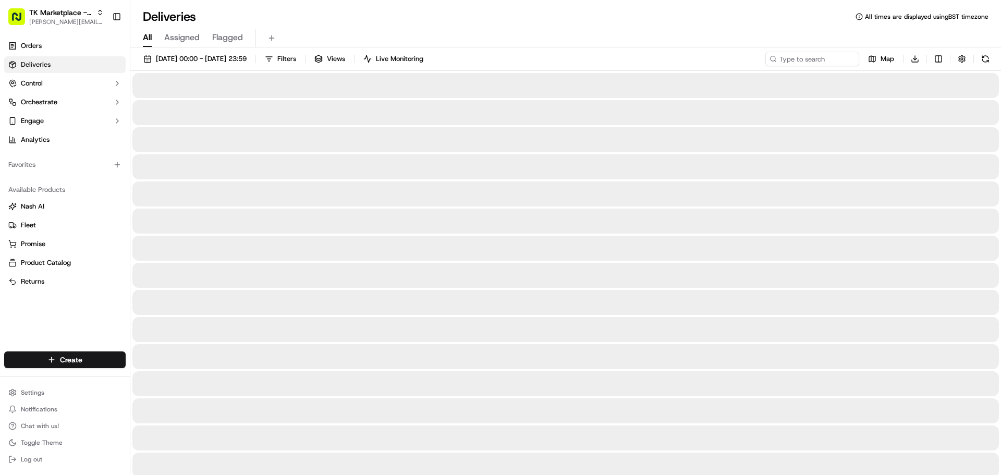 This screenshot has width=1001, height=475. What do you see at coordinates (35, 140) in the screenshot?
I see `span: Analytics` at bounding box center [35, 140].